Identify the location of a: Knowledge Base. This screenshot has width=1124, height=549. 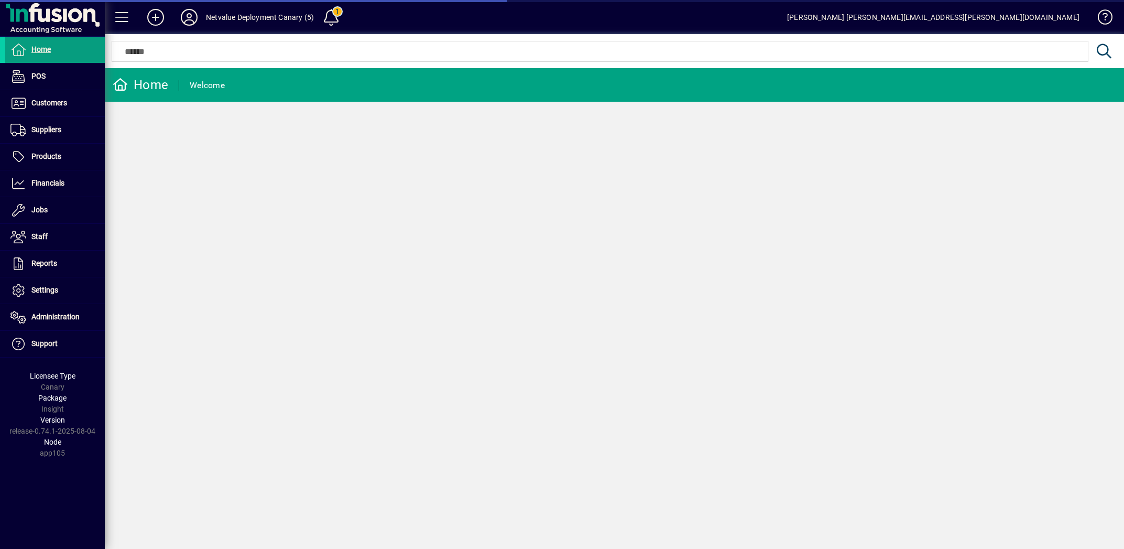
(1101, 19).